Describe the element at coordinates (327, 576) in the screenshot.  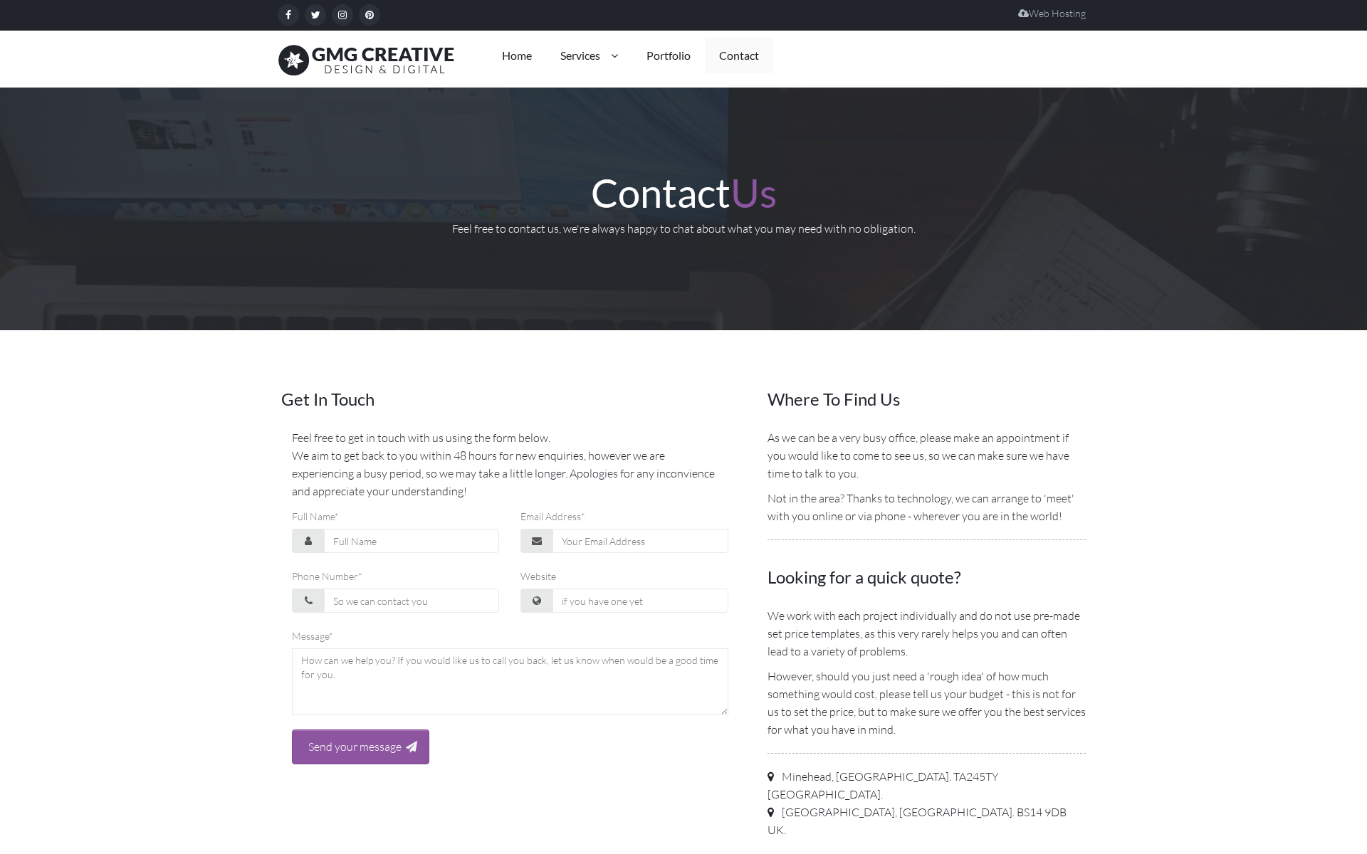
I see `label: Phone Number*` at that location.